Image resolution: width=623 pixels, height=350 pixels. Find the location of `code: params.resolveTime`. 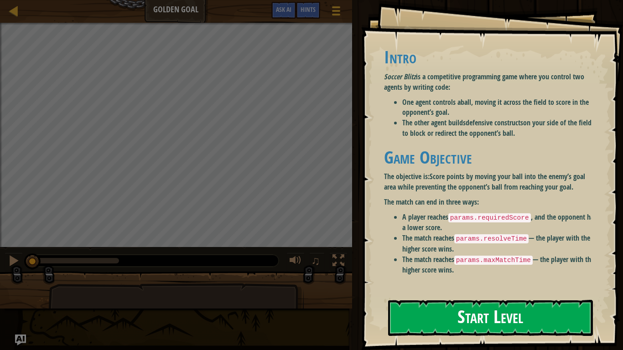

code: params.resolveTime is located at coordinates (491, 239).